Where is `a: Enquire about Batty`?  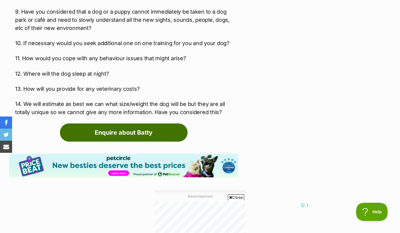 a: Enquire about Batty is located at coordinates (124, 133).